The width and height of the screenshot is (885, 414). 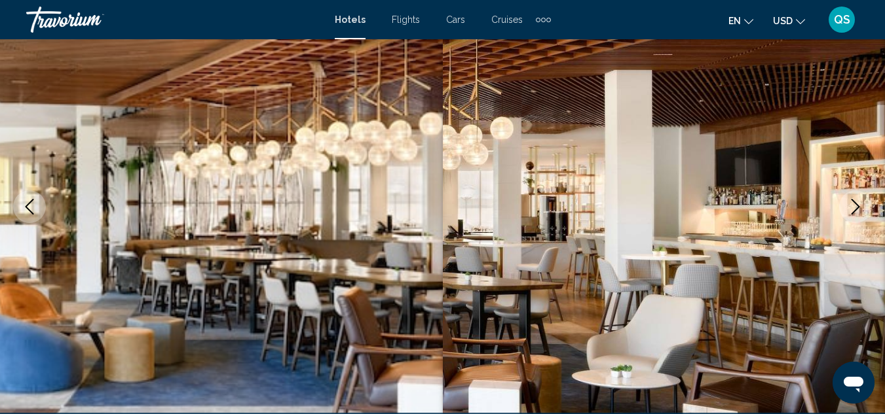 I want to click on a: Cruises, so click(x=507, y=20).